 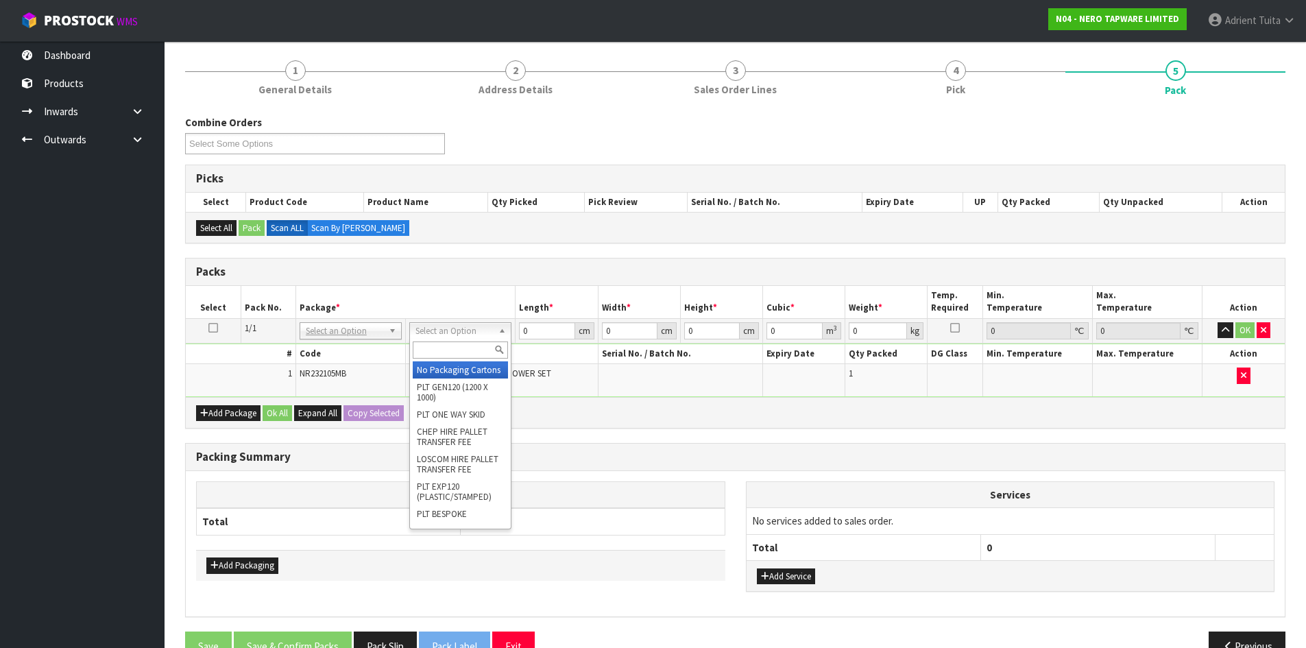 I want to click on label: Scan ALL, so click(x=287, y=228).